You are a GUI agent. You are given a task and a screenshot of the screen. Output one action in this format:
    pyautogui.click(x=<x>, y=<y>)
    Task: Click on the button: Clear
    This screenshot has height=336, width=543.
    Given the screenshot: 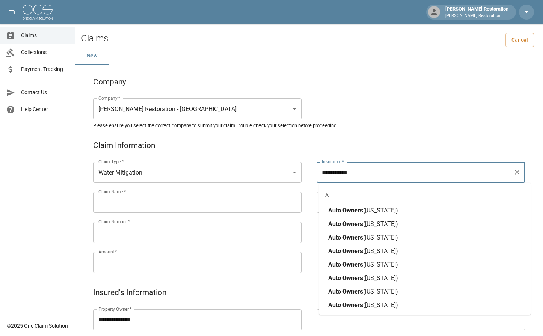 What is the action you would take?
    pyautogui.click(x=517, y=172)
    